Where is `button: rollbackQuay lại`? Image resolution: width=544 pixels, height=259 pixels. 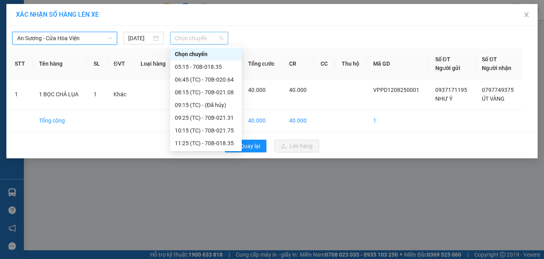 button: rollbackQuay lại is located at coordinates (246, 146).